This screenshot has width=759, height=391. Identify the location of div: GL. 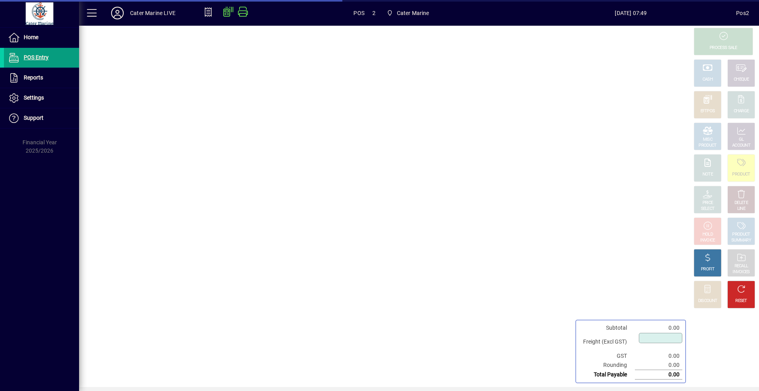
(741, 140).